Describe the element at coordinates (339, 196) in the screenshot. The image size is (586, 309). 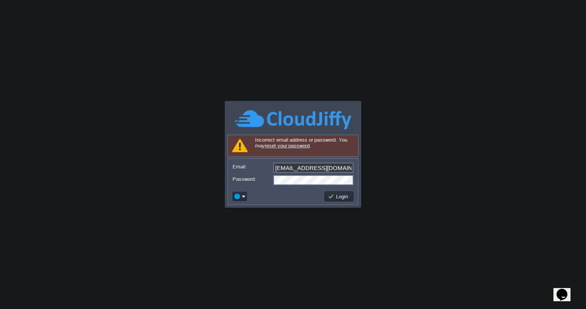
I see `button: Login` at that location.